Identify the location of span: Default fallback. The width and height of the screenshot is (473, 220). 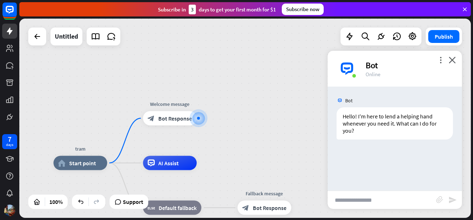
(178, 208).